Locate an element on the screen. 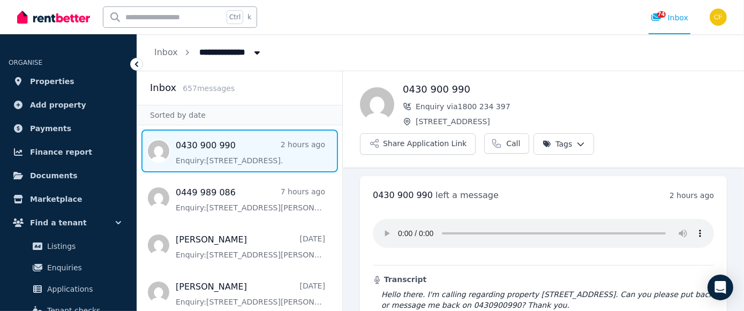 This screenshot has width=744, height=311. a: Call is located at coordinates (507, 144).